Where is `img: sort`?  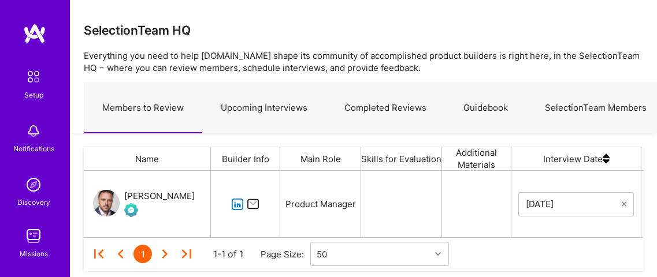 img: sort is located at coordinates (606, 159).